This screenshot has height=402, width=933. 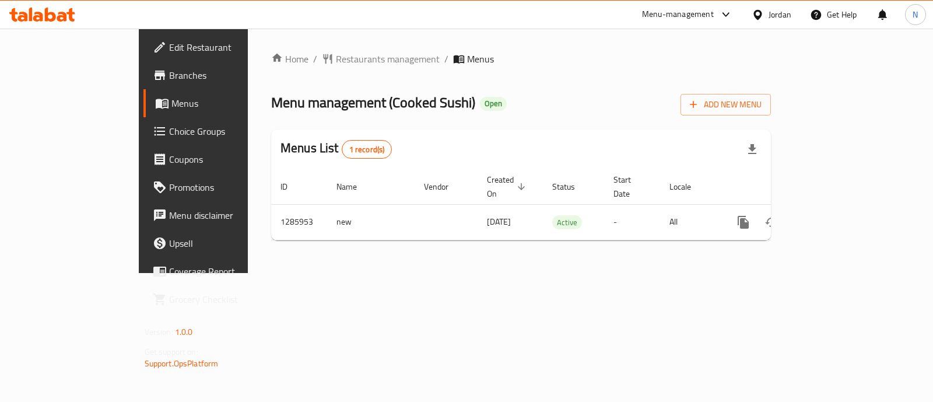 What do you see at coordinates (219, 215) in the screenshot?
I see `a: Menu disclaimer` at bounding box center [219, 215].